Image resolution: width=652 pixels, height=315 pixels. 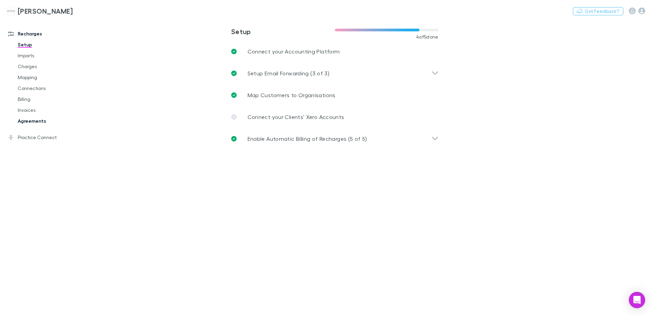 What do you see at coordinates (307, 139) in the screenshot?
I see `p: Enable Automatic Billing of Recharges (5 of 5)` at bounding box center [307, 139].